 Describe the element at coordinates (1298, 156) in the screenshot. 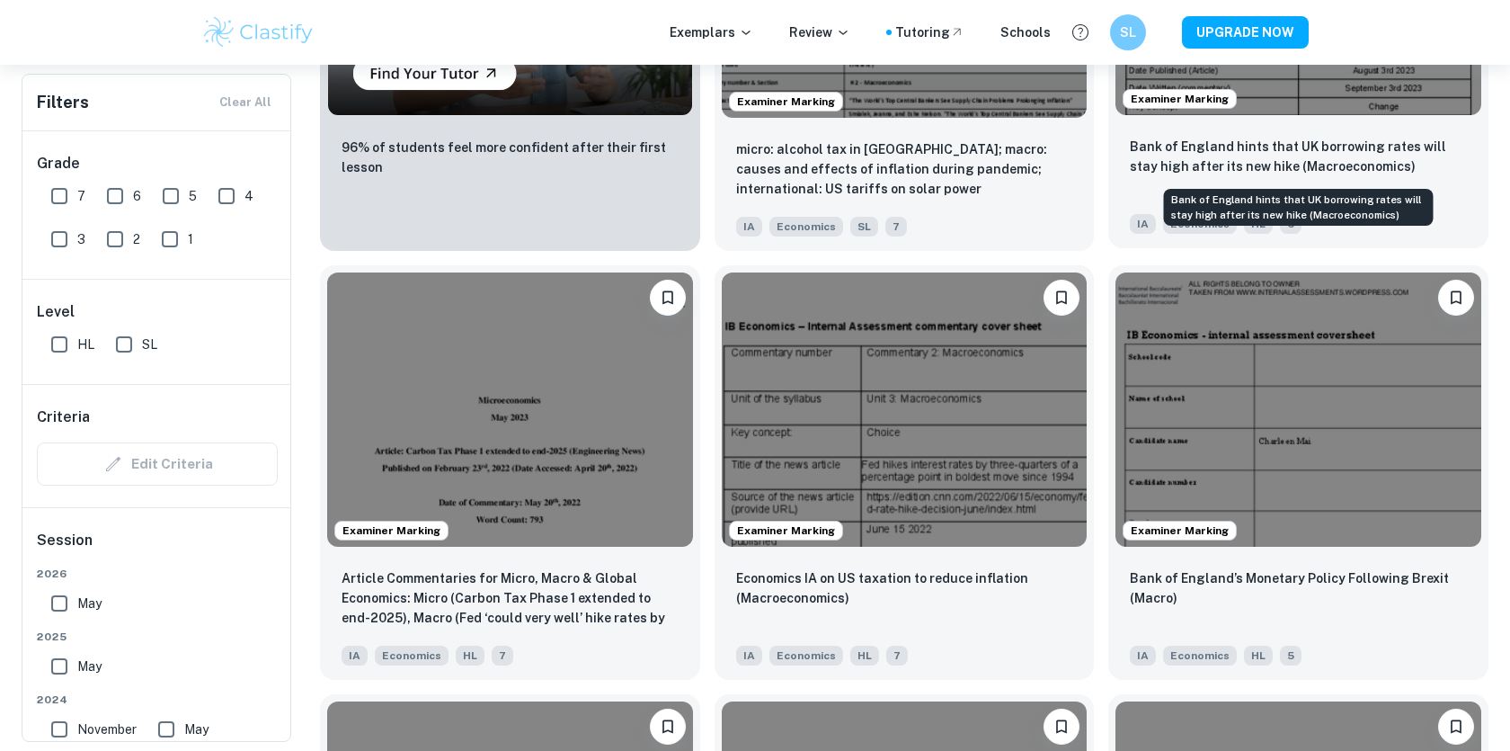

I see `p: Bank of England hints that UK borrowing rates will stay high after its new hike (Macroeconomics)` at that location.